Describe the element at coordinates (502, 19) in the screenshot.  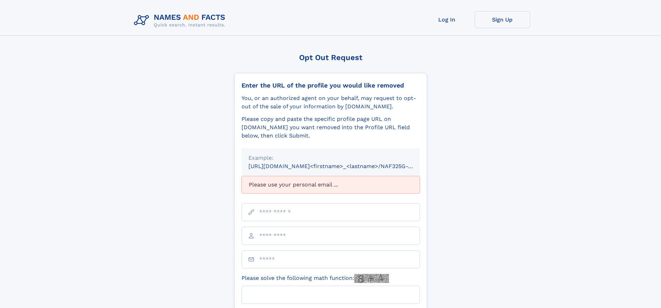
I see `a: Sign Up` at that location.